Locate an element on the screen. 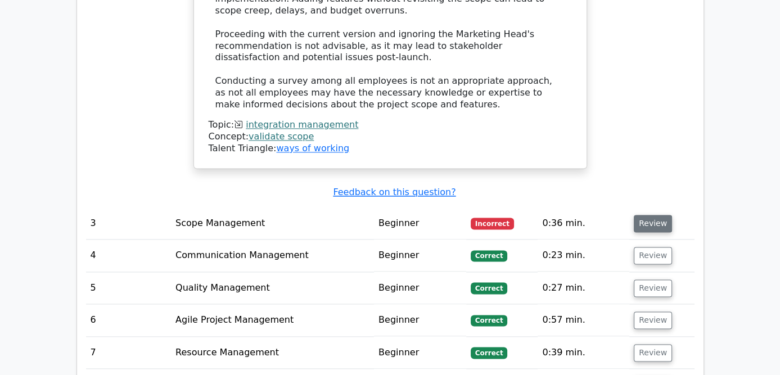  div: Concept: is located at coordinates (390, 137).